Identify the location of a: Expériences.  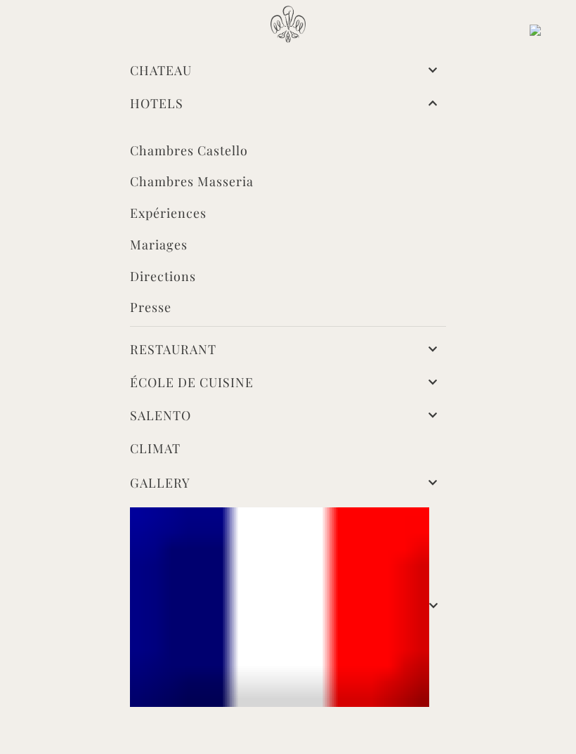
(288, 214).